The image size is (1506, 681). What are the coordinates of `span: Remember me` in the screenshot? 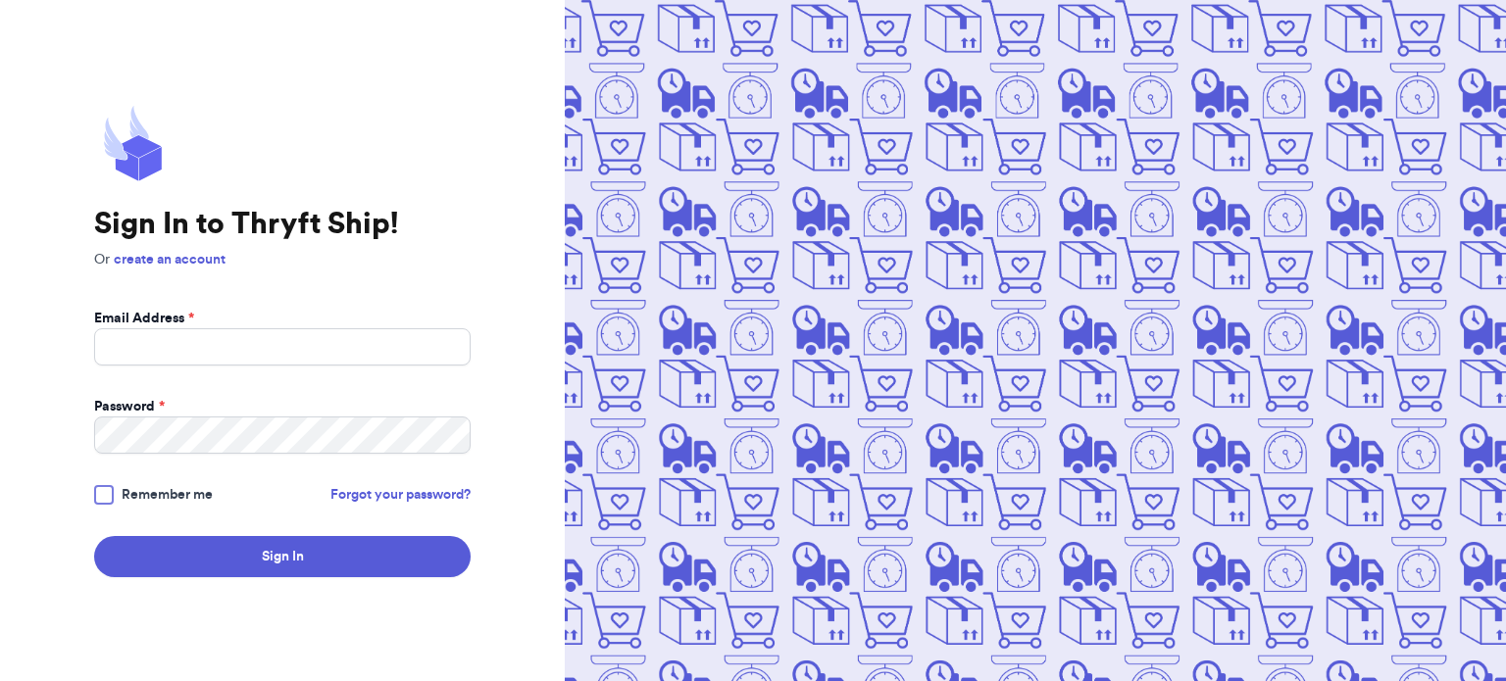 It's located at (167, 495).